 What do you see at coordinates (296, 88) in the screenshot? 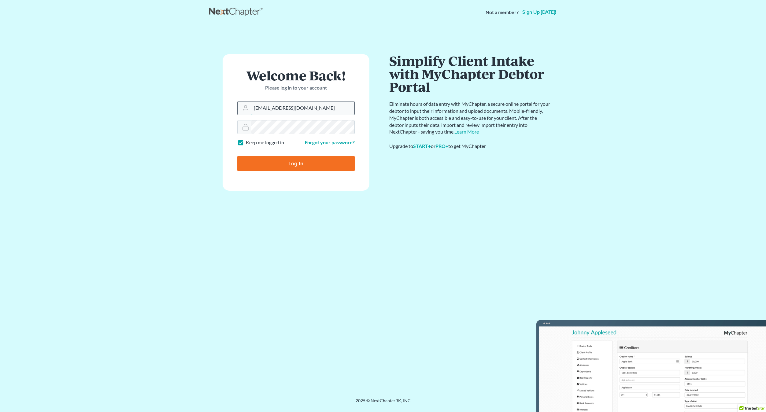
I see `p: Please log in to your account` at bounding box center [296, 88].